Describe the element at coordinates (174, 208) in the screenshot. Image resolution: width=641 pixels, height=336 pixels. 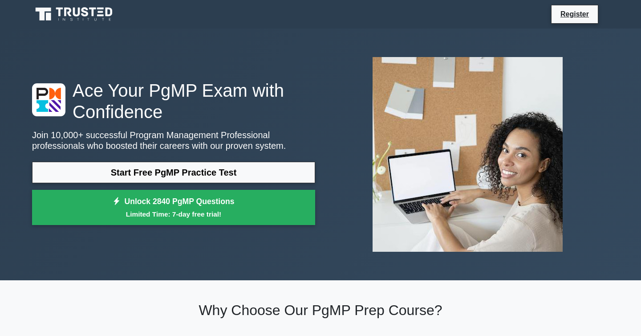
I see `a: Unlock 2840 PgMP QuestionsLimited Time: 7-day free trial!` at that location.